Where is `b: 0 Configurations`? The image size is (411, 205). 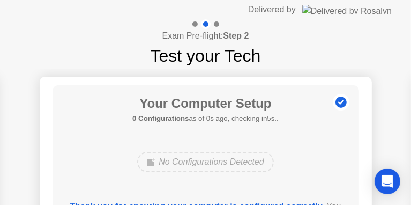 b: 0 Configurations is located at coordinates (160, 118).